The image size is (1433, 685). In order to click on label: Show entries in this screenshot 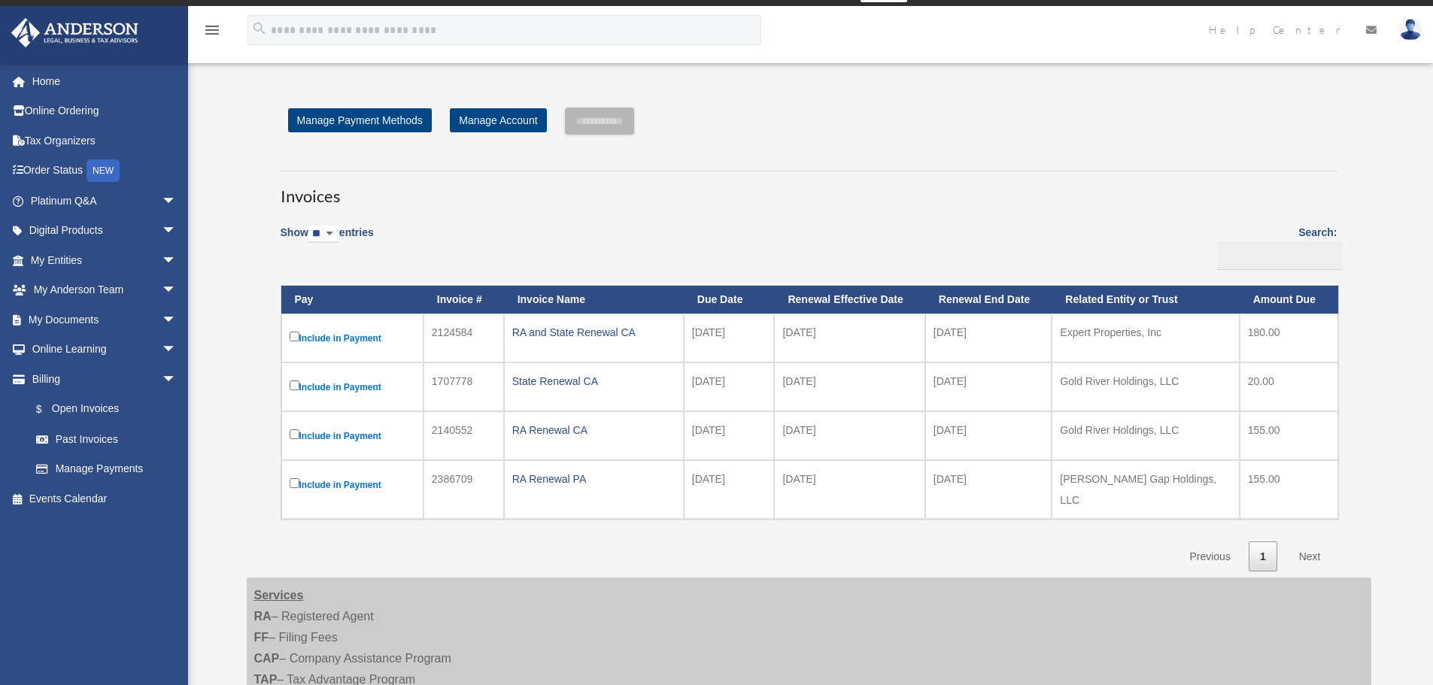, I will do `click(327, 241)`.